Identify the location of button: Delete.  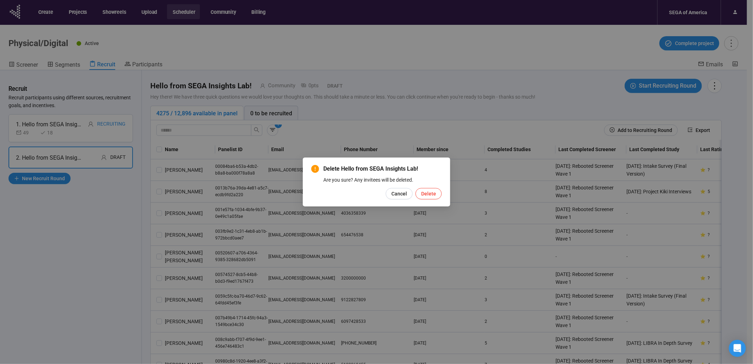
(429, 194).